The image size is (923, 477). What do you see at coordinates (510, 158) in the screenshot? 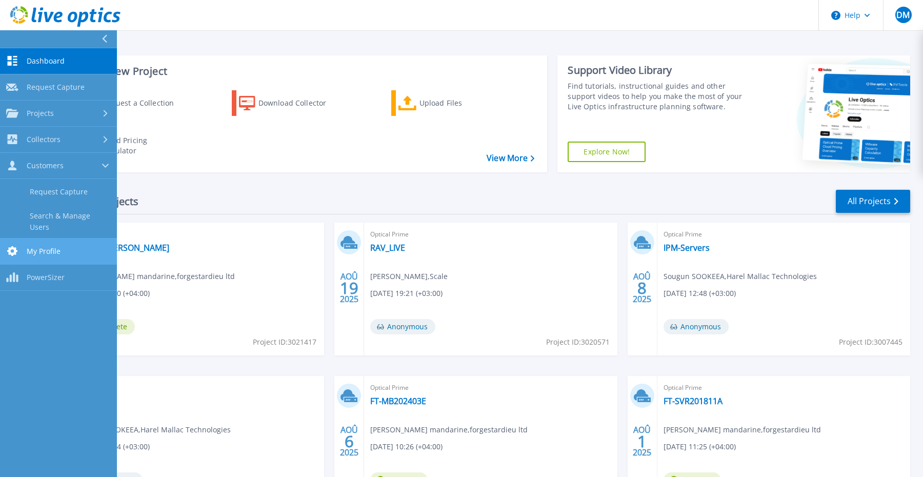
I see `a: View More` at bounding box center [510, 158].